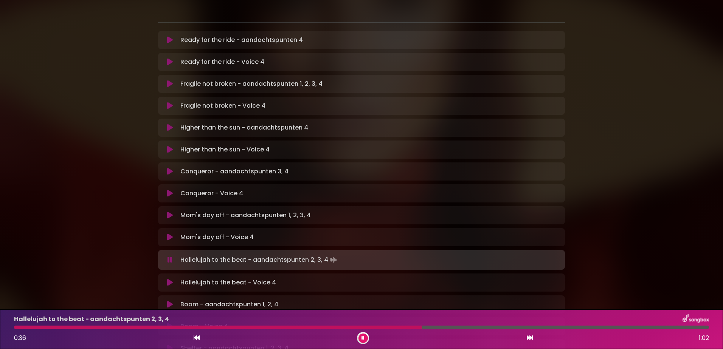  What do you see at coordinates (252, 84) in the screenshot?
I see `p: Fragile not broken - aandachtspunten 1, 2, 3, 4` at bounding box center [252, 84].